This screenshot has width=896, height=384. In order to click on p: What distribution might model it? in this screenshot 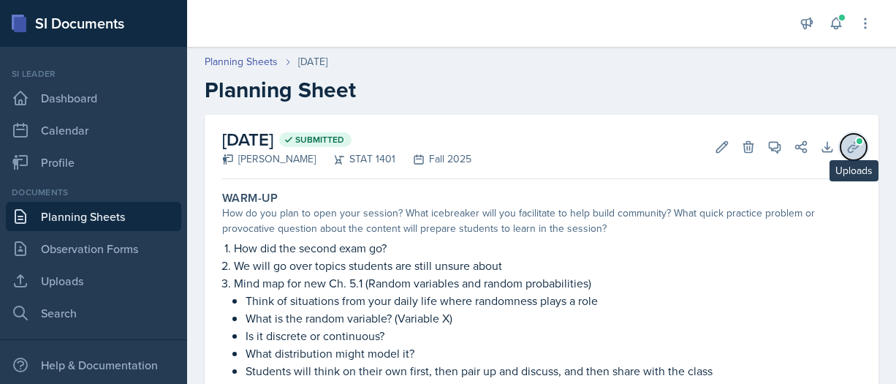, I will do `click(553, 353)`.